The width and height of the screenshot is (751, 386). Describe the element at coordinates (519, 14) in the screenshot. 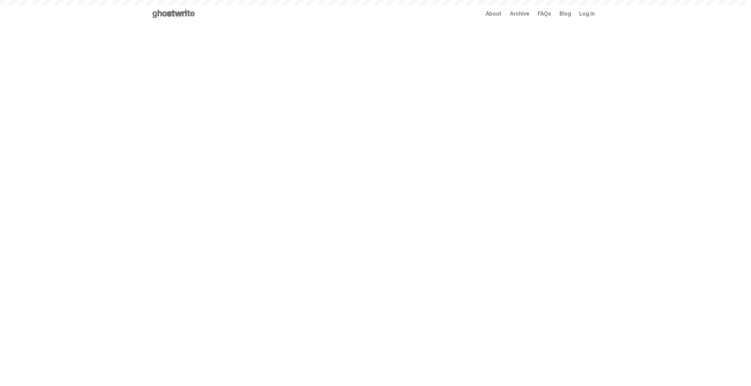

I see `a: Archive` at that location.